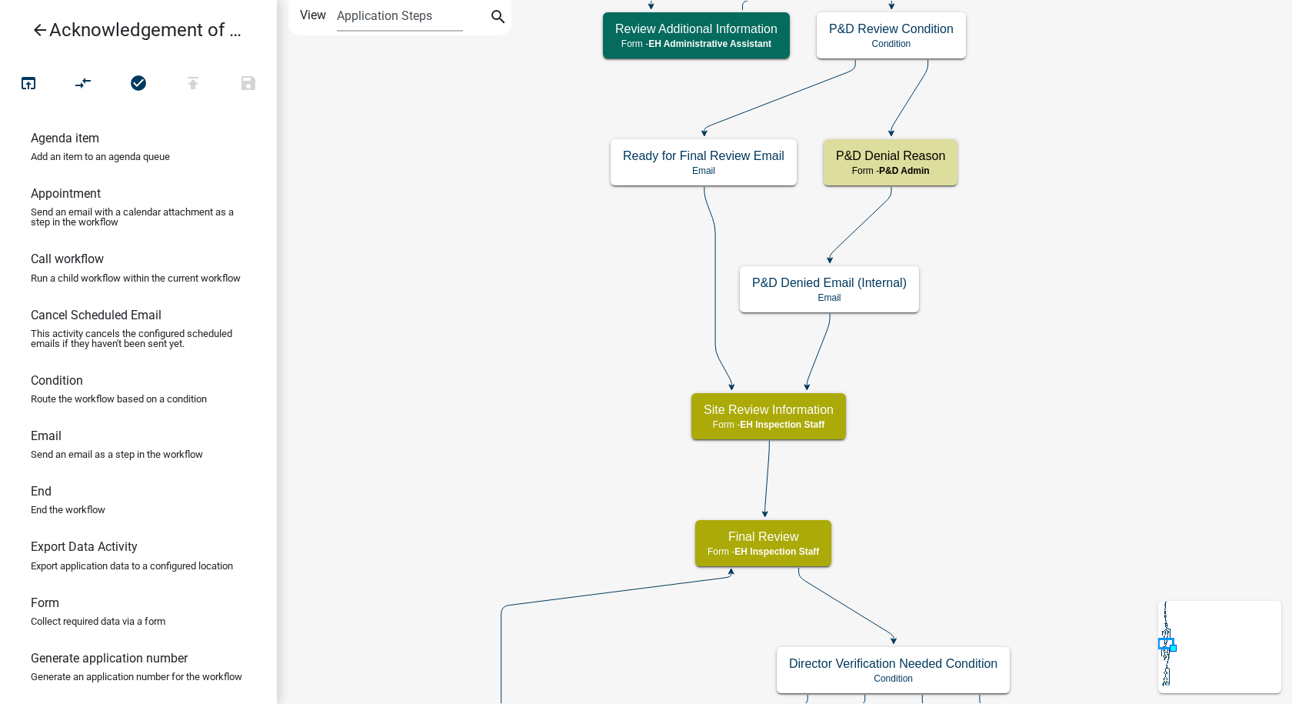  I want to click on button: Auto Layout, so click(83, 84).